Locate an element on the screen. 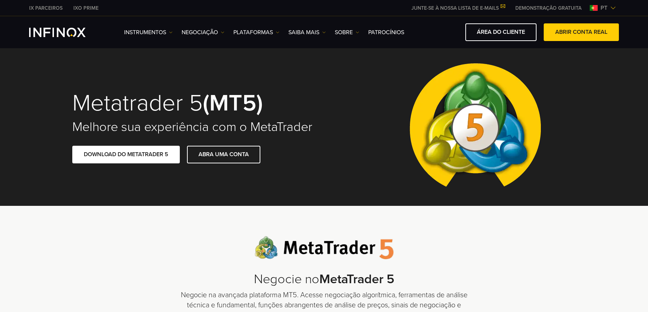  a: ÁREA DO CLIENTE is located at coordinates (501, 32).